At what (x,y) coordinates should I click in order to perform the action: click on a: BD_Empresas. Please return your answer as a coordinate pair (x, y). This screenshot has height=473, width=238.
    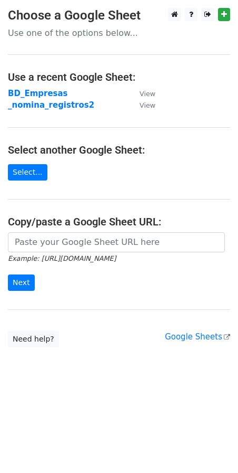
    Looking at the image, I should click on (38, 93).